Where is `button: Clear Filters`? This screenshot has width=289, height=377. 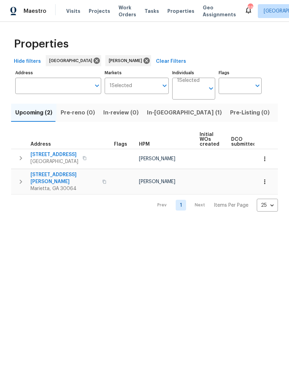 button: Clear Filters is located at coordinates (171, 61).